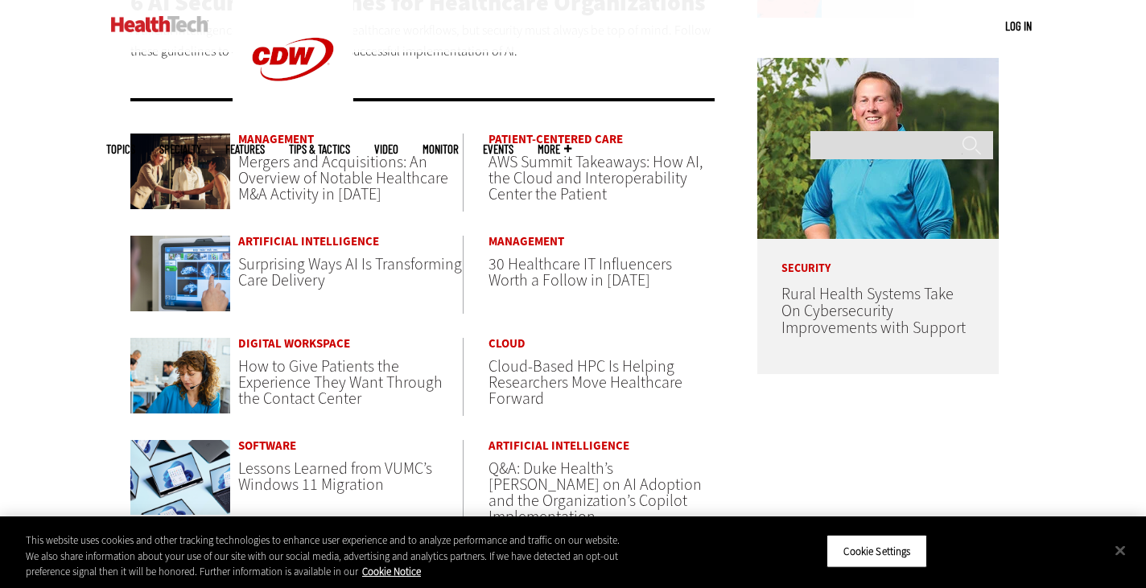 The height and width of the screenshot is (588, 1146). Describe the element at coordinates (386, 149) in the screenshot. I see `a: Video` at that location.